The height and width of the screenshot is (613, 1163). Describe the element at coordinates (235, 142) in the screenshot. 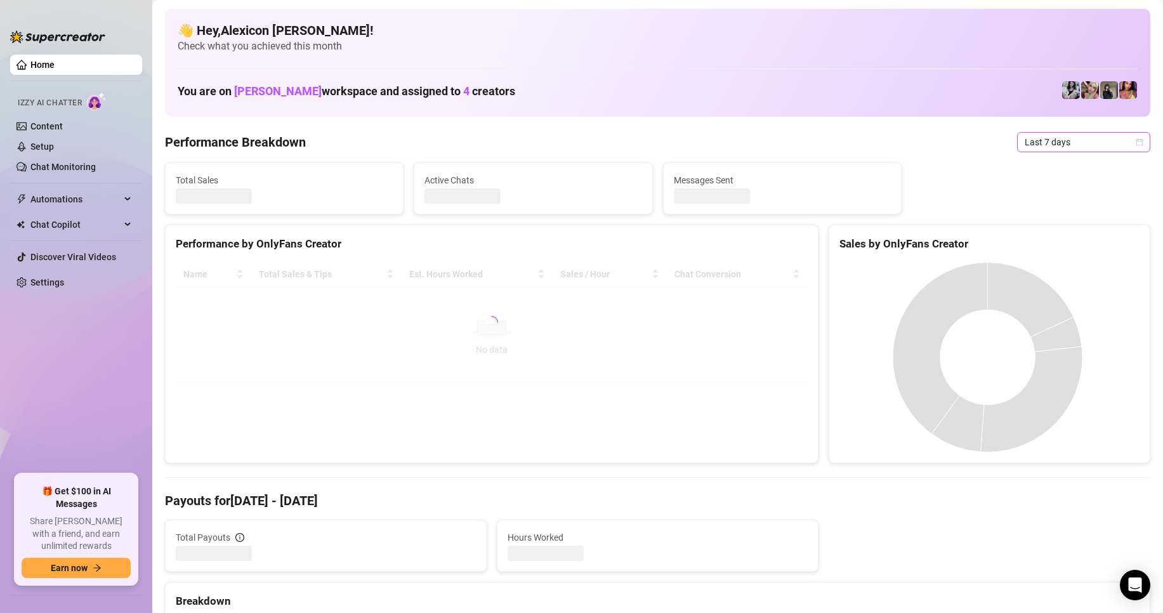

I see `h4: Performance Breakdown` at that location.